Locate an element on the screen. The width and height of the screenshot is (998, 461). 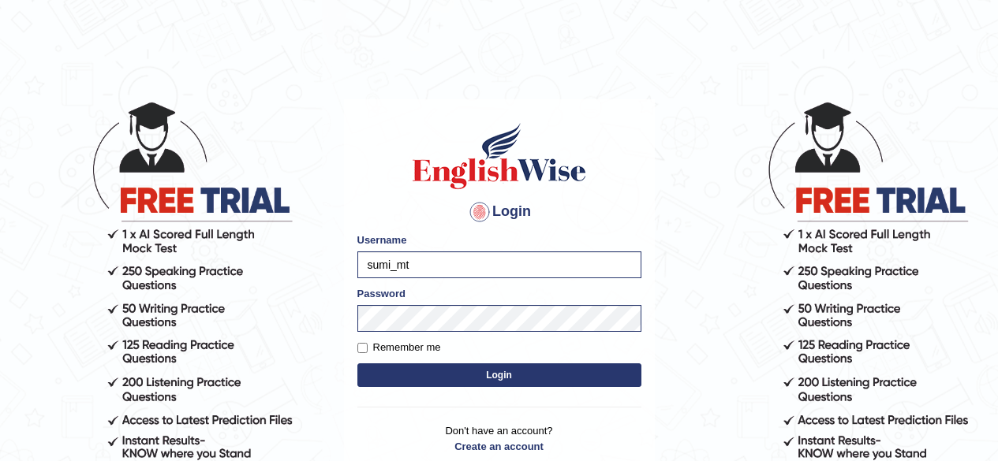
label: Username is located at coordinates (382, 240).